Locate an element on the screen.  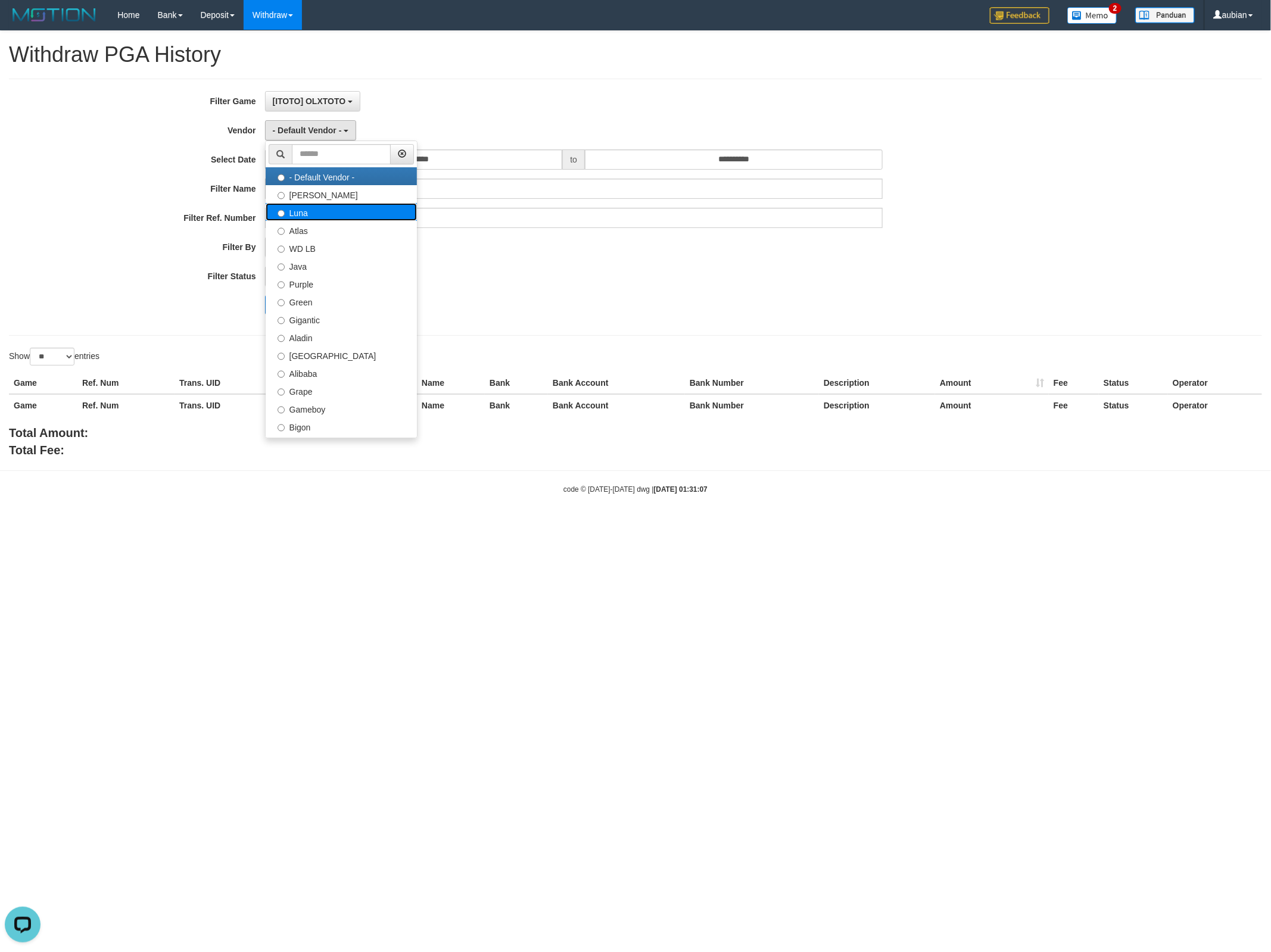
input: Bigon is located at coordinates (281, 428).